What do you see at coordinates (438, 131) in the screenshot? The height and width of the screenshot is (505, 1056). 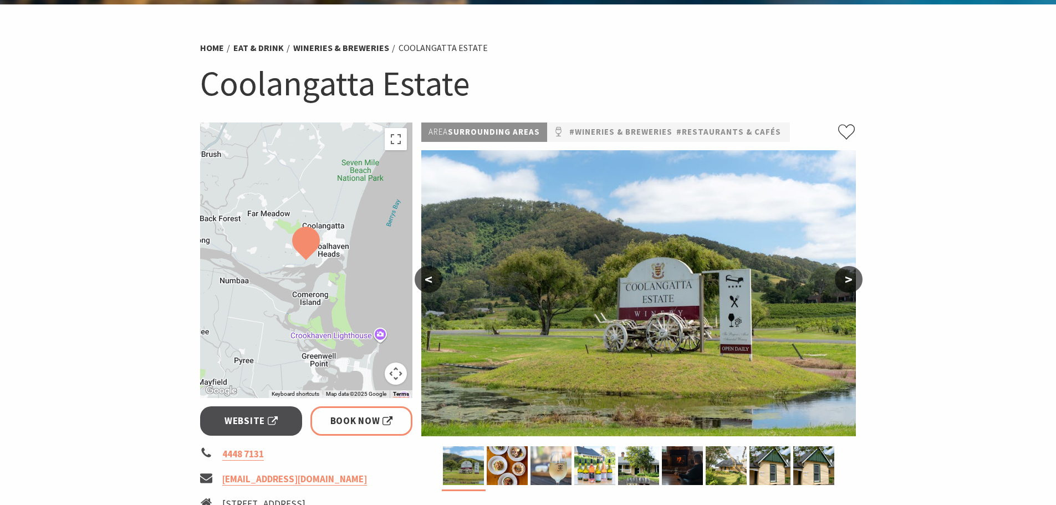 I see `span: Area` at bounding box center [438, 131].